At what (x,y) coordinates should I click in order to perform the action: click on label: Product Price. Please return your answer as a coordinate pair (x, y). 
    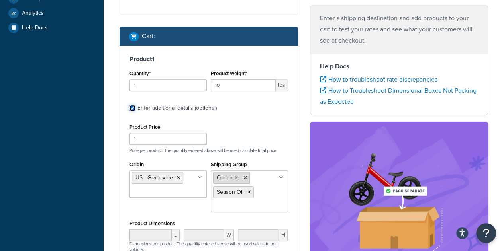
    Looking at the image, I should click on (145, 127).